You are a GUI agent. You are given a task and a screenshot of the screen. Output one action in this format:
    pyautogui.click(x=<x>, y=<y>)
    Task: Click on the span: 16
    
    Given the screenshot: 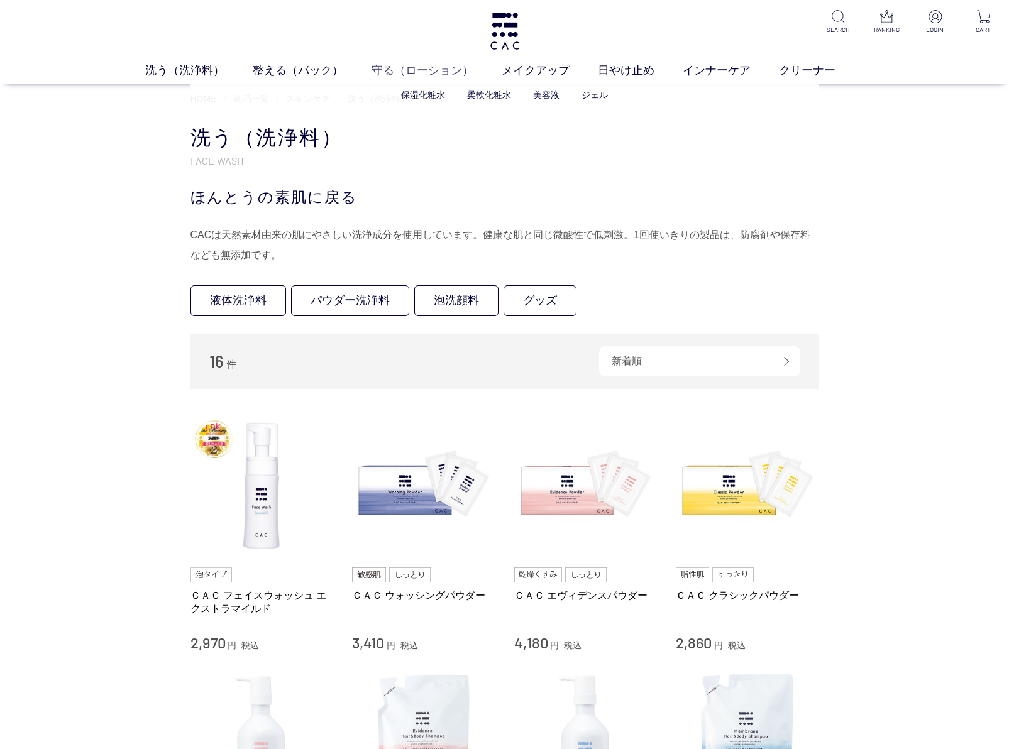 What is the action you would take?
    pyautogui.click(x=216, y=361)
    